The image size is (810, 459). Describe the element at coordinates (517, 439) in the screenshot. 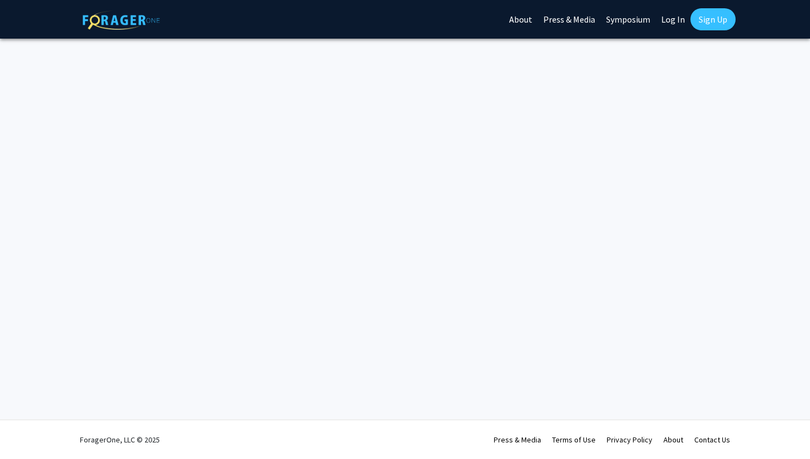

I see `a: Press & Media` at that location.